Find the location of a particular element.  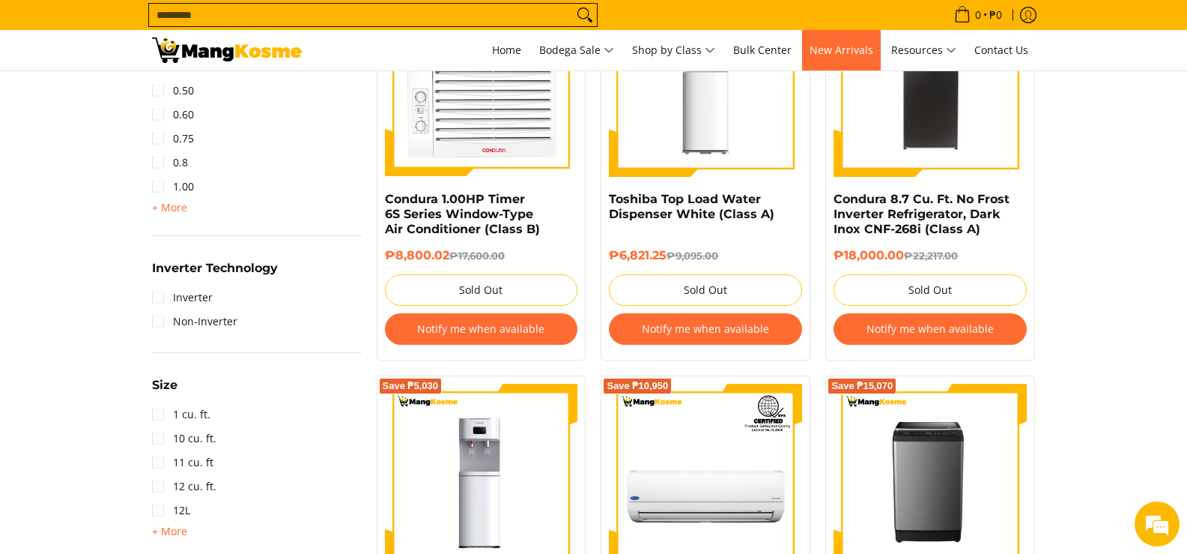

del: ₱22,217.00 is located at coordinates (931, 255).